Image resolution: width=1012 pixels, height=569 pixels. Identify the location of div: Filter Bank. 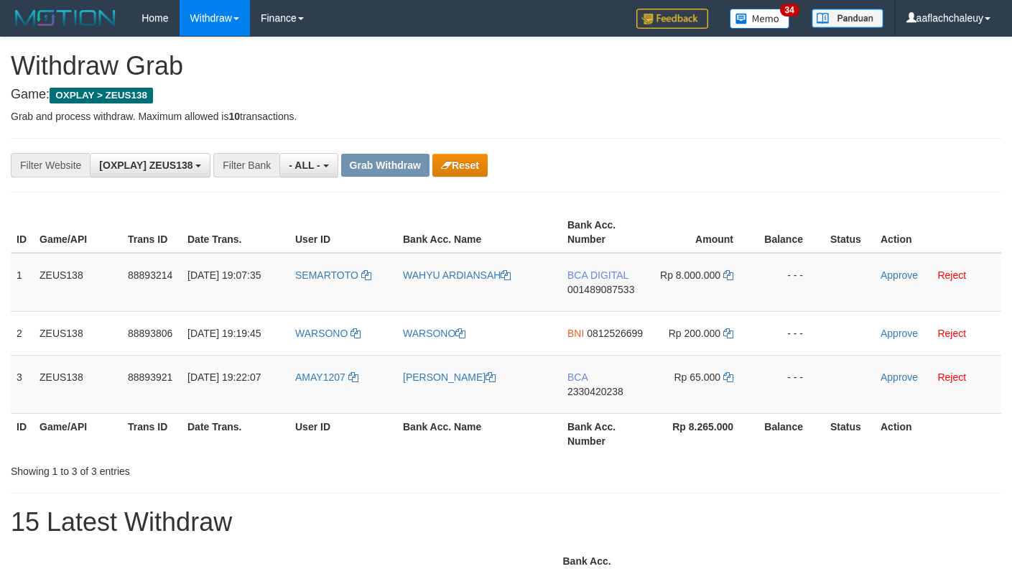
(246, 165).